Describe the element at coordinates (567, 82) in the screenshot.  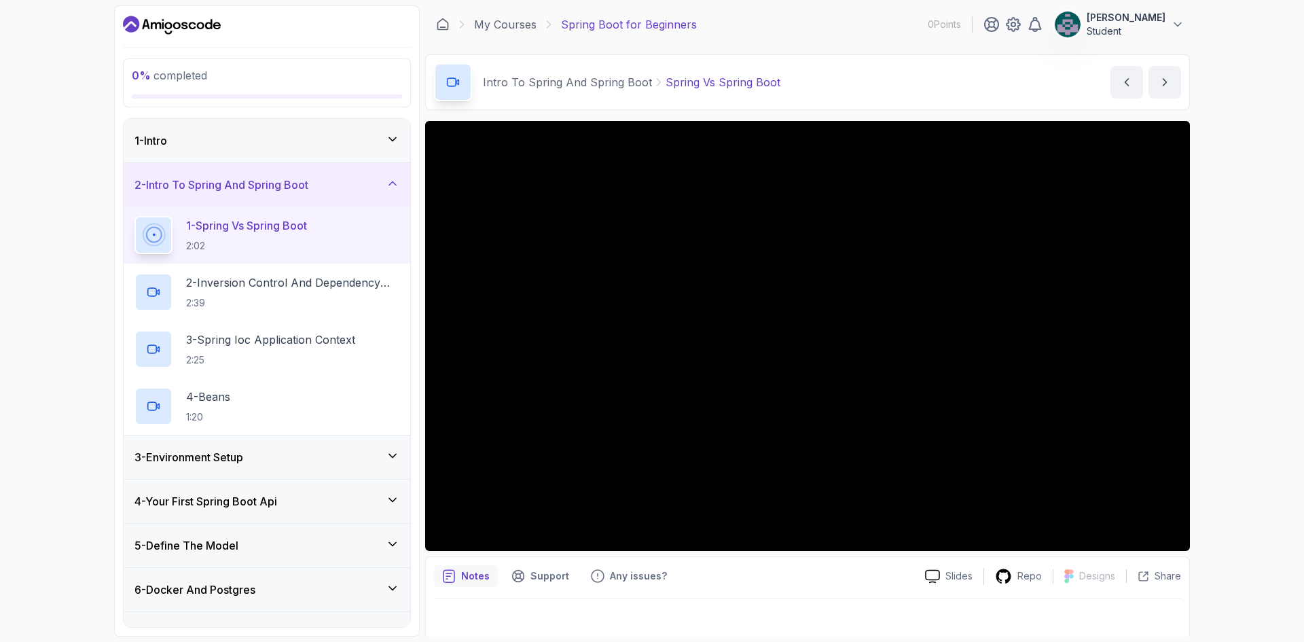
I see `p: Intro To Spring And Spring Boot` at that location.